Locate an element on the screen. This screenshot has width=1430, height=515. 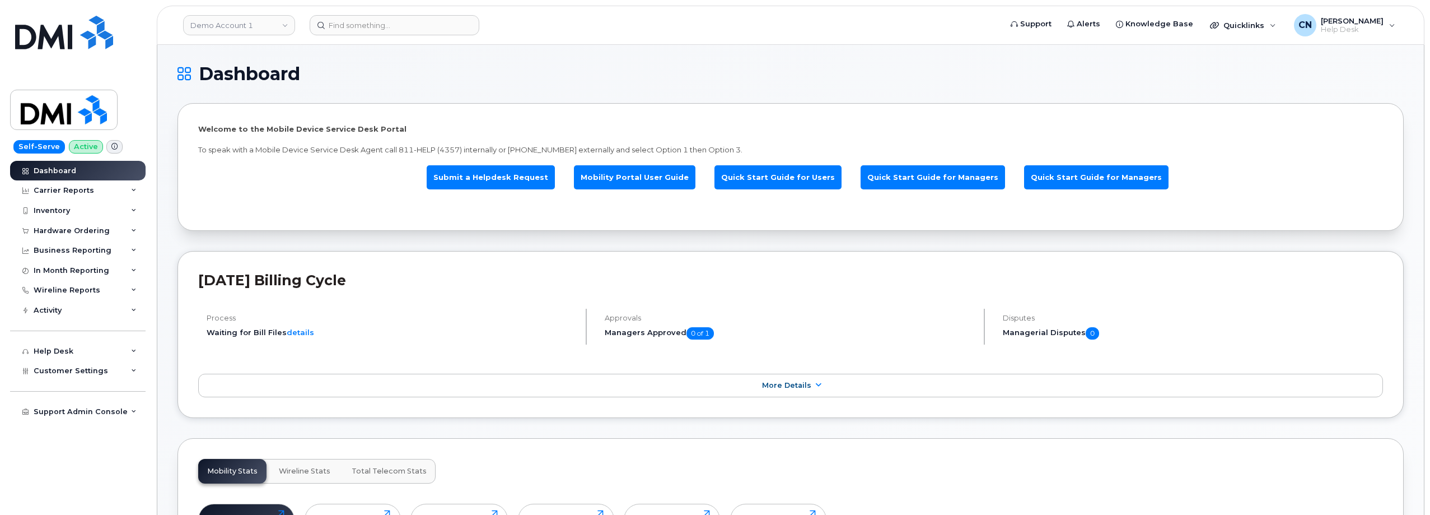
span: Wireline Stats is located at coordinates (305, 471).